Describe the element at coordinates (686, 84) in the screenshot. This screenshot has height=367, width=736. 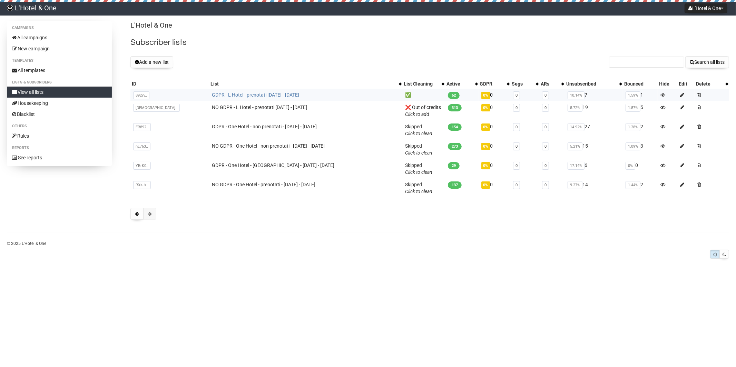
I see `div: Edit` at that location.